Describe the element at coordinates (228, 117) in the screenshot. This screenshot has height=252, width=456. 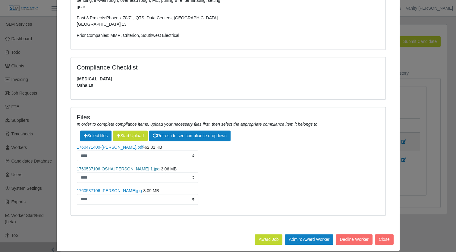
I see `h4: Files` at that location.